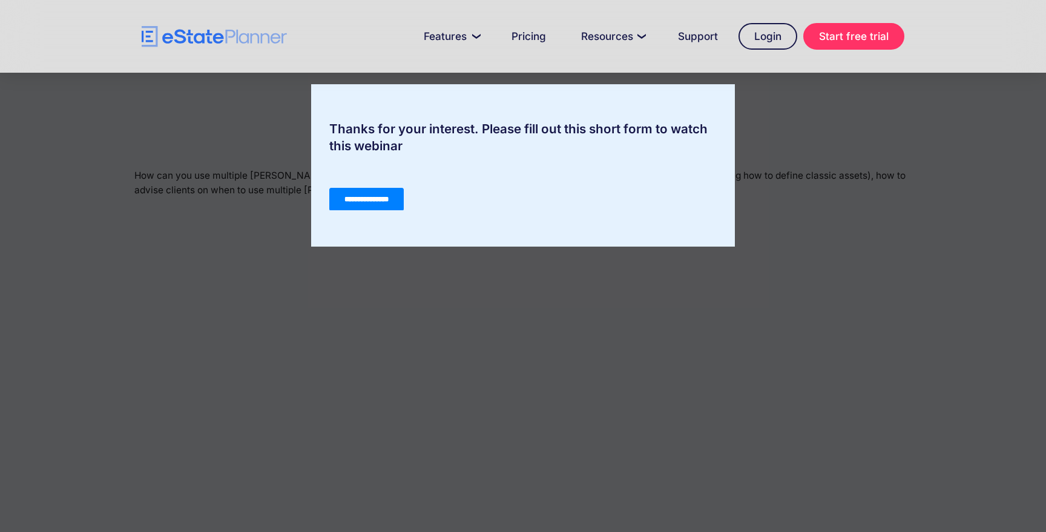  What do you see at coordinates (214, 36) in the screenshot?
I see `a: home` at bounding box center [214, 36].